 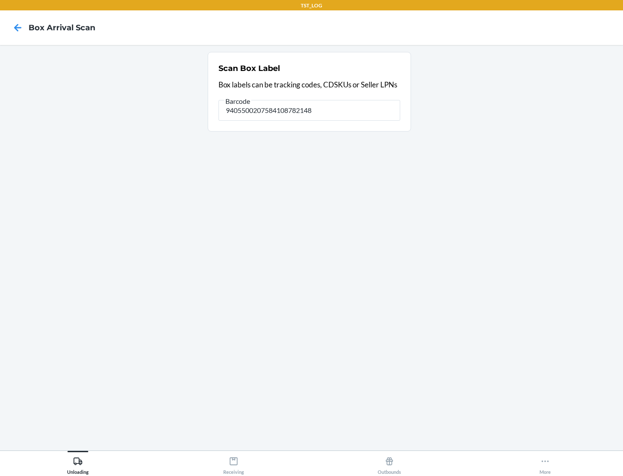 I want to click on span: Barcode, so click(x=238, y=101).